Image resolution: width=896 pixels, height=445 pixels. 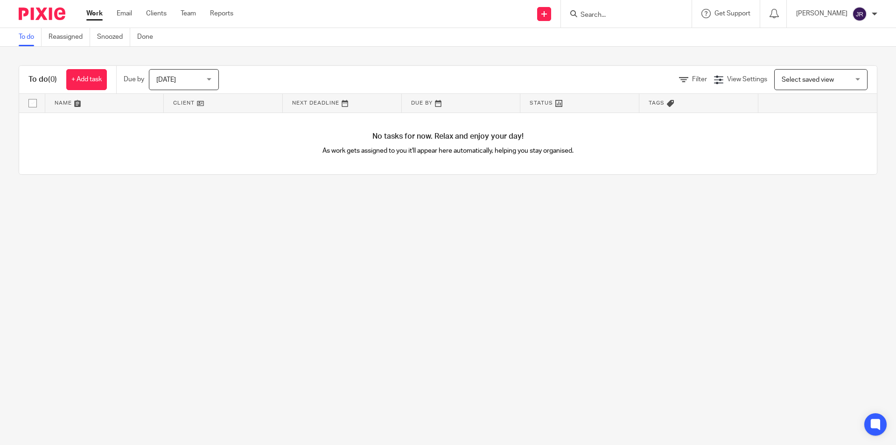 What do you see at coordinates (156, 14) in the screenshot?
I see `a: Clients` at bounding box center [156, 14].